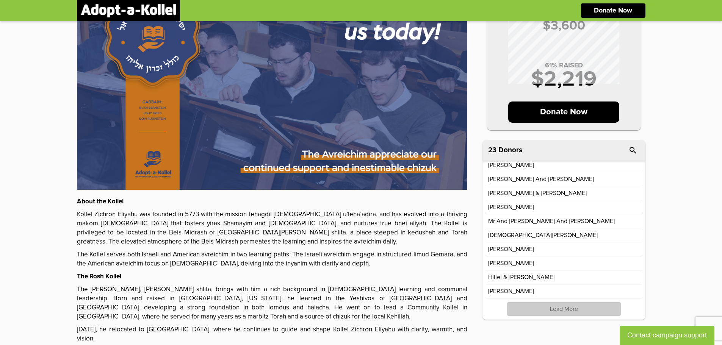  I want to click on span: 23, so click(493, 150).